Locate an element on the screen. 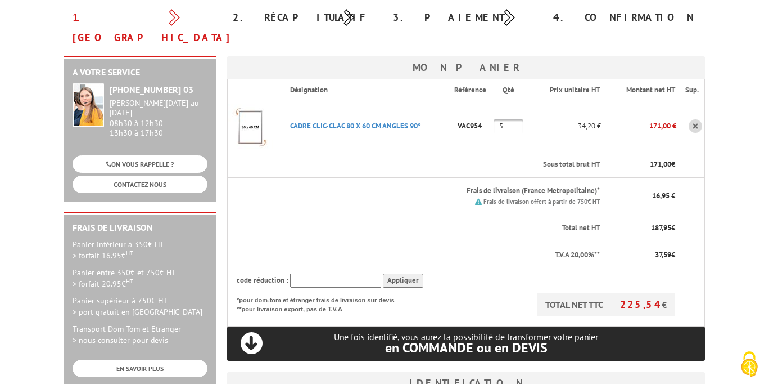 Image resolution: width=769 pixels, height=384 pixels. div: 4. Confirmation is located at coordinates (625, 17).